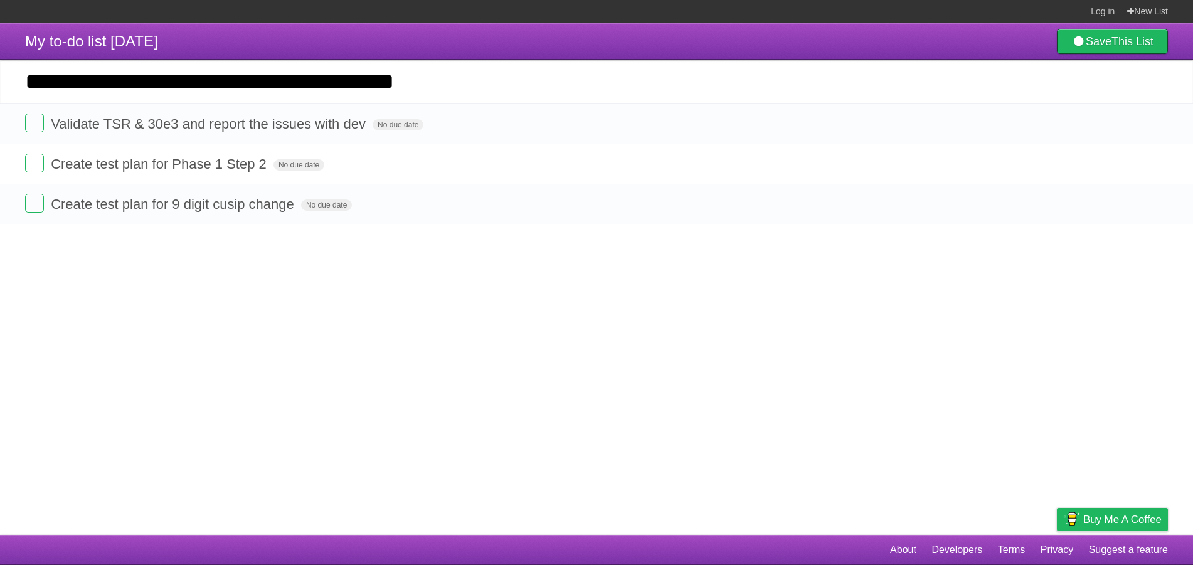  What do you see at coordinates (1128, 550) in the screenshot?
I see `a: Suggest a feature` at bounding box center [1128, 550].